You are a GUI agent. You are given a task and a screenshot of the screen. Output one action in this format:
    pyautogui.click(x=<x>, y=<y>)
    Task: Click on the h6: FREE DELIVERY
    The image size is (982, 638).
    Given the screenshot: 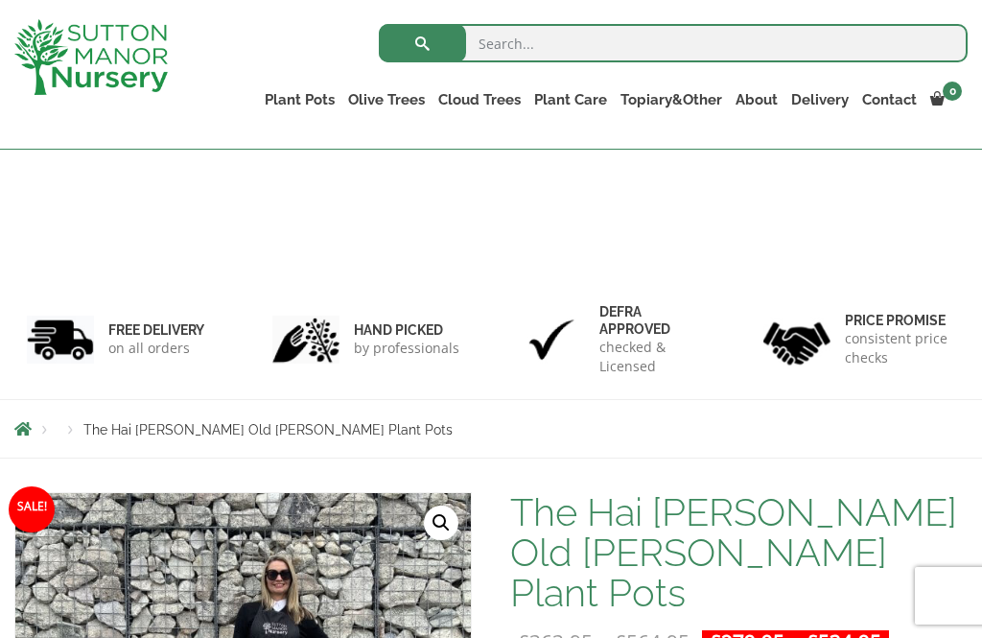 What is the action you would take?
    pyautogui.click(x=156, y=330)
    